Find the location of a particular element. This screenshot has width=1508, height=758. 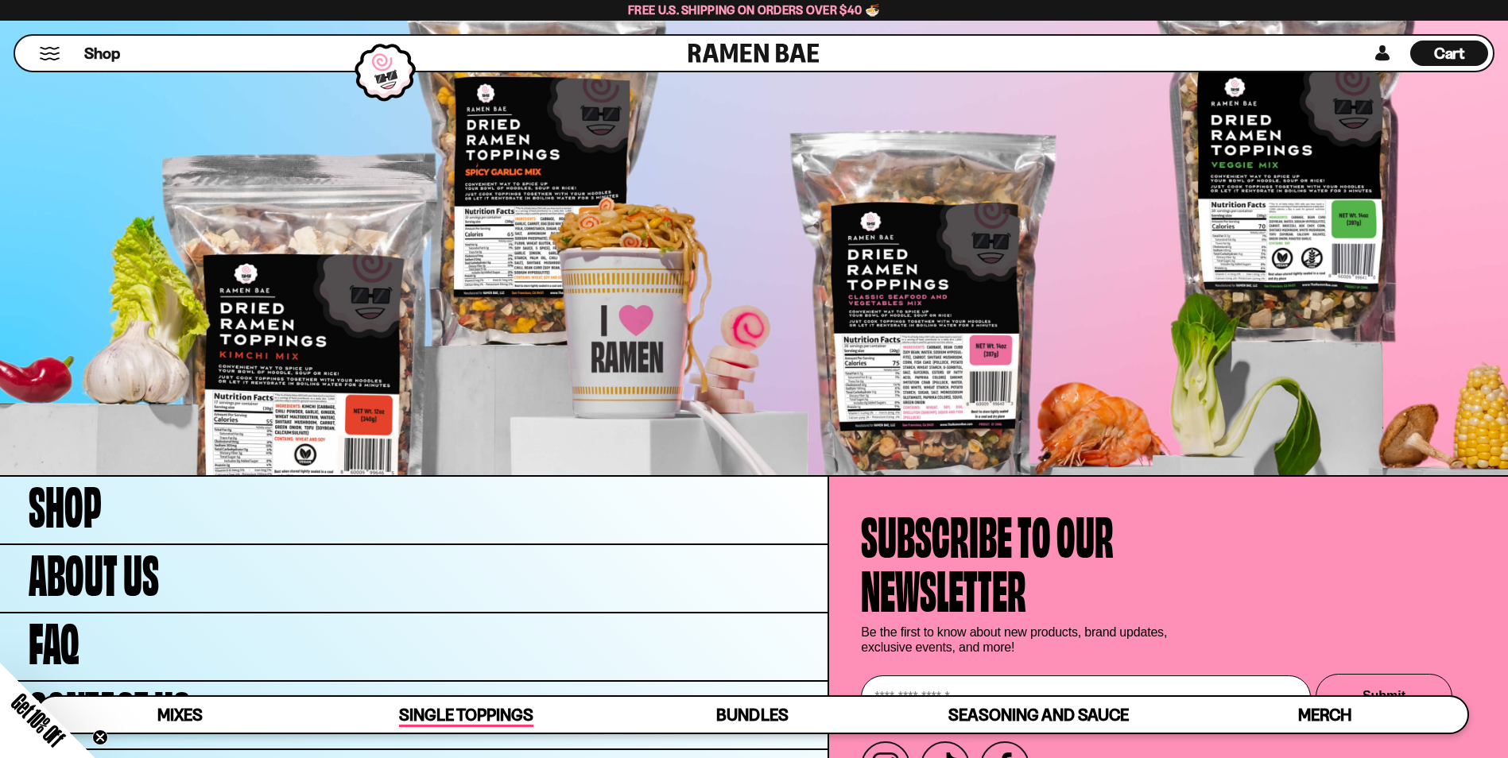

span: Cart is located at coordinates (1449, 53).